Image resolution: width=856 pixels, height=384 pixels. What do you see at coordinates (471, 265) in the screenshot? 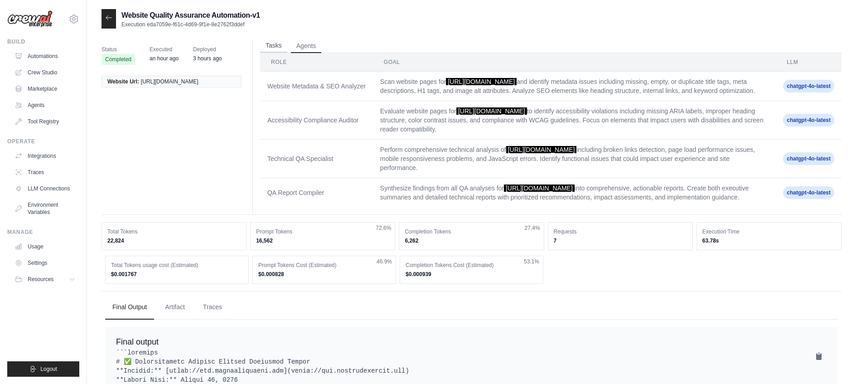
I see `dt: Completion Tokens Cost (Estimated)` at bounding box center [471, 265].